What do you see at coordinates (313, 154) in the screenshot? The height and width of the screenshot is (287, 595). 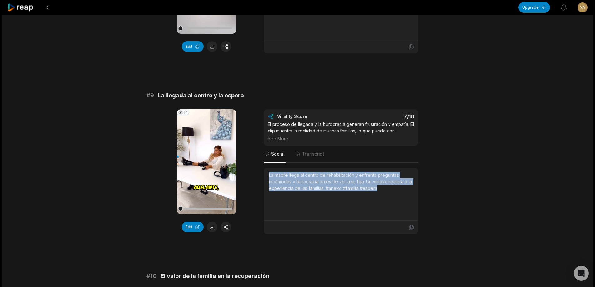 I see `span: Transcript` at bounding box center [313, 154].